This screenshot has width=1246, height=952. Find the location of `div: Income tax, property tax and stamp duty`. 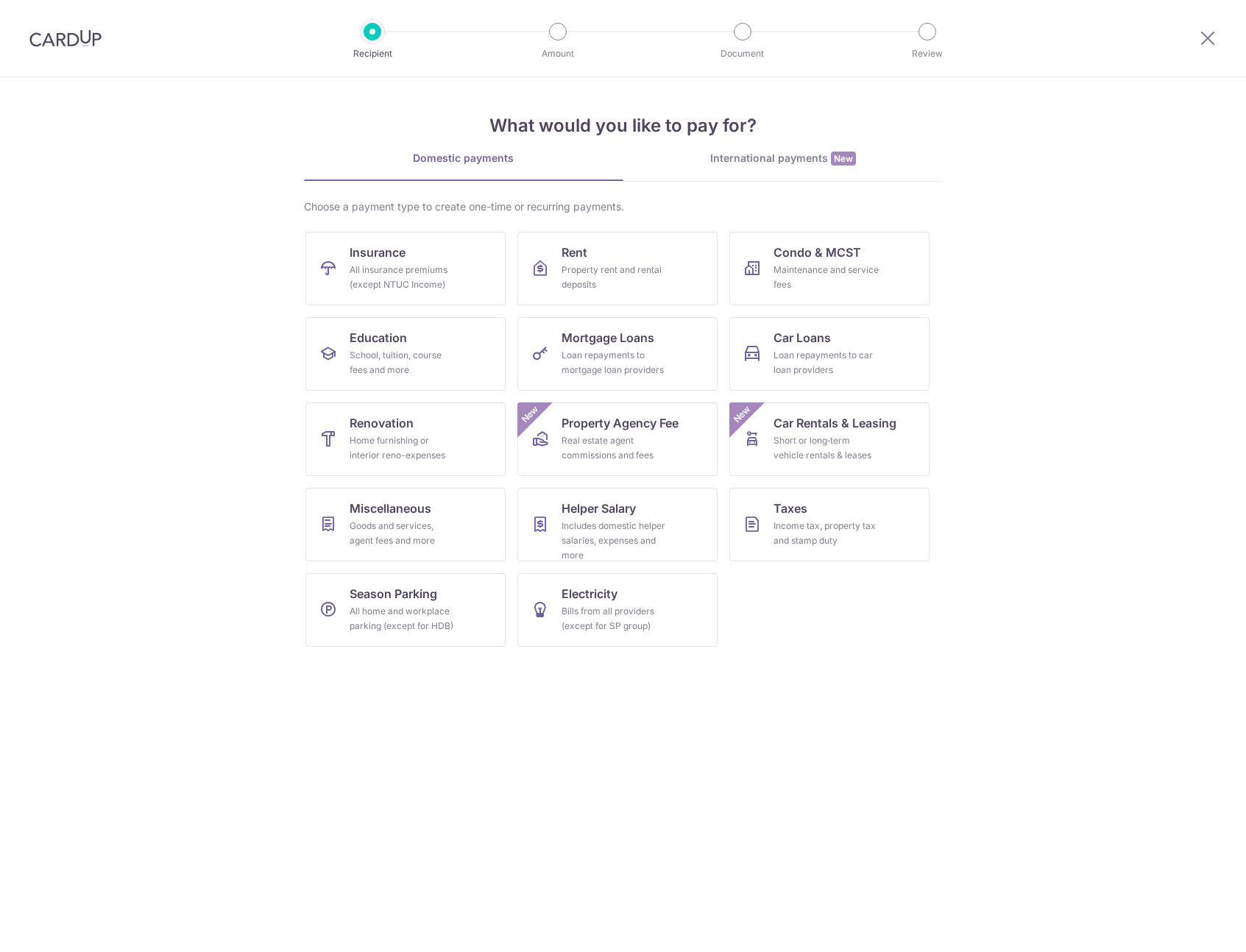

div: Income tax, property tax and stamp duty is located at coordinates (827, 534).